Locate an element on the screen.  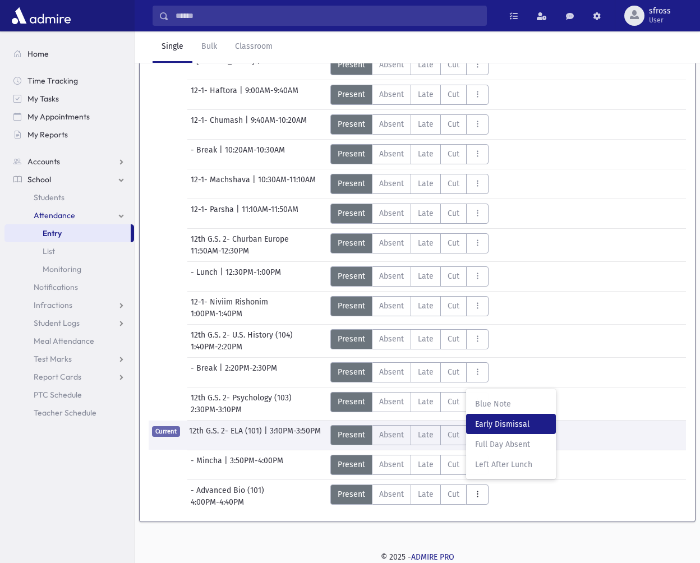
div: © 2025 - is located at coordinates (418, 557).